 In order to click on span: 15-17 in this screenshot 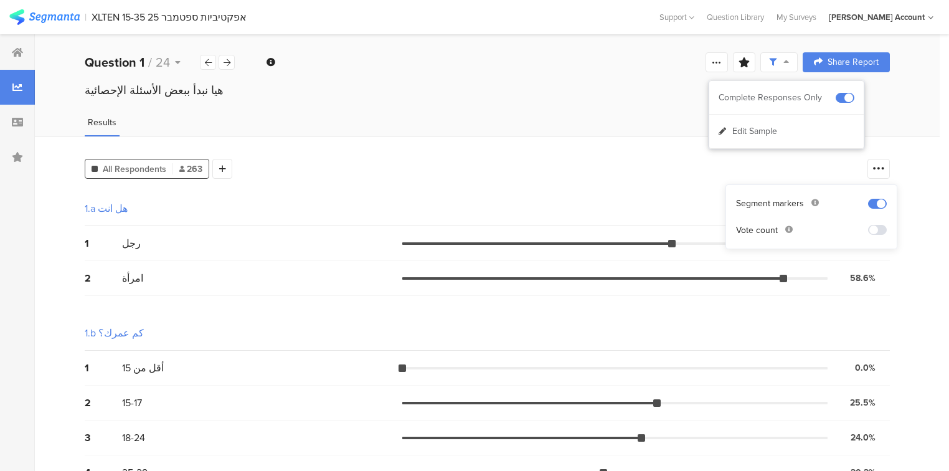, I will do `click(132, 402)`.